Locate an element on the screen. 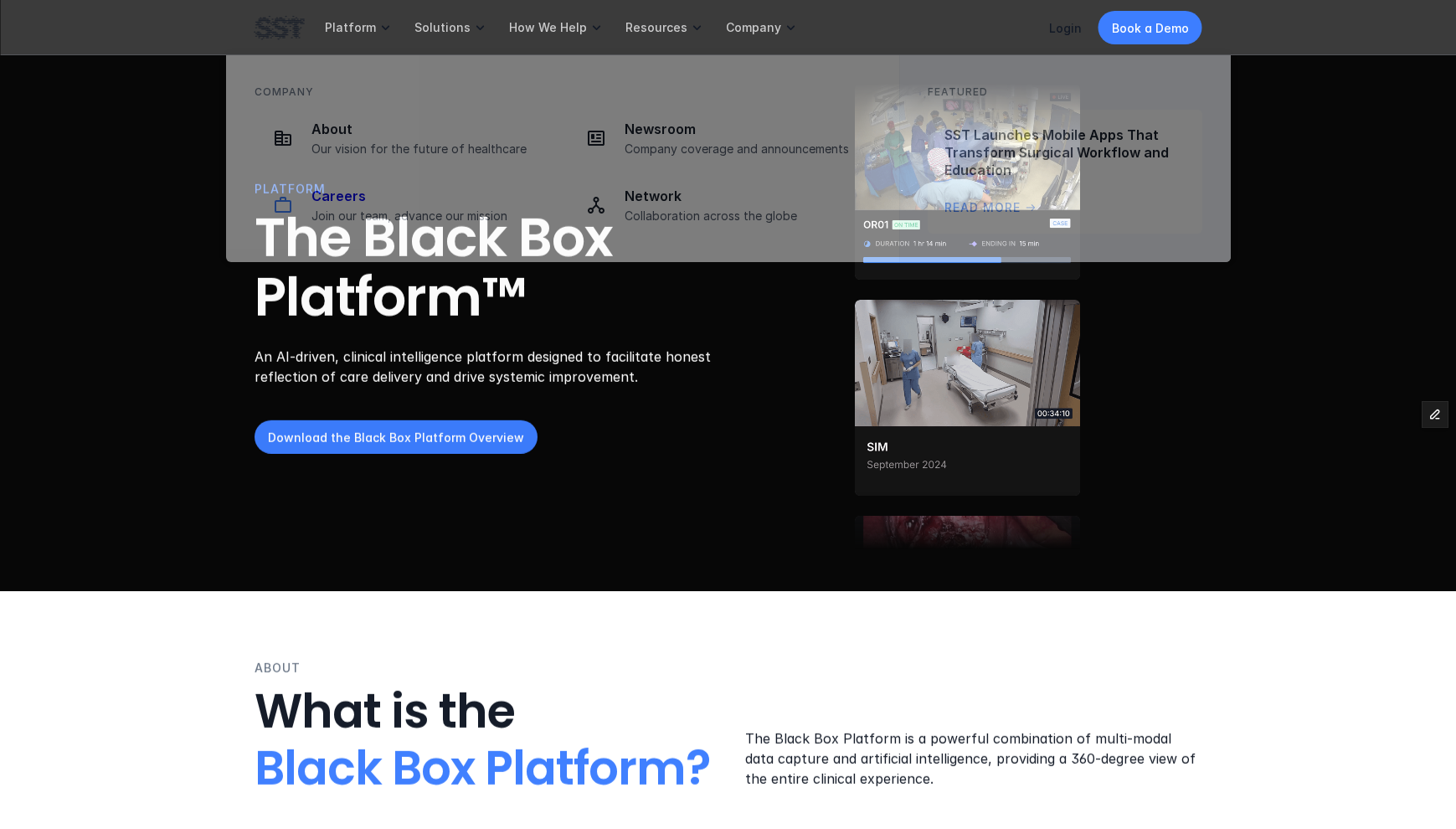  p: Book a Demo is located at coordinates (1150, 28).